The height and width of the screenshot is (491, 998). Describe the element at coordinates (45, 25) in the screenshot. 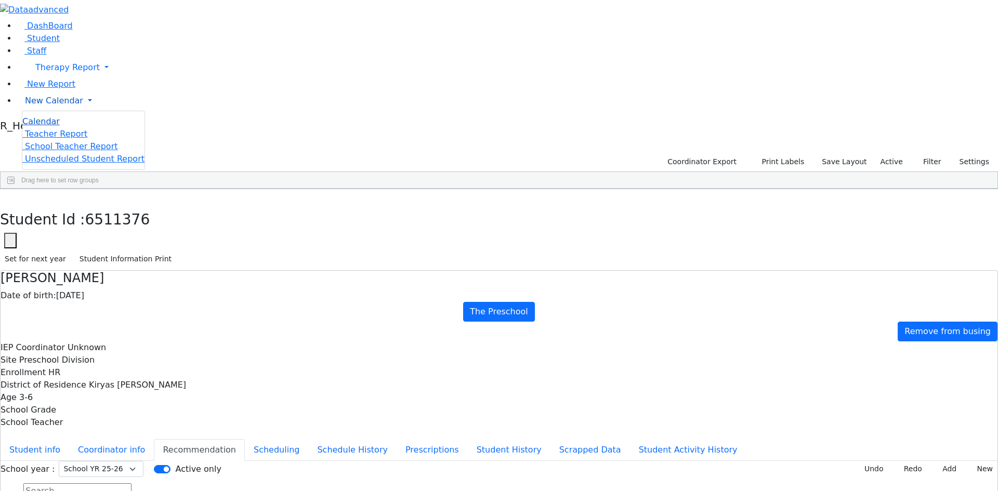

I see `a: DashBoard` at that location.